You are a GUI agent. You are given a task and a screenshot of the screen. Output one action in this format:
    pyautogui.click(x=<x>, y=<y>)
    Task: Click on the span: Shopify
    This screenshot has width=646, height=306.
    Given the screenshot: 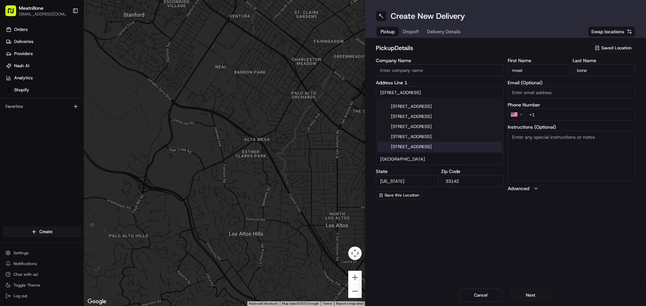 What is the action you would take?
    pyautogui.click(x=22, y=90)
    